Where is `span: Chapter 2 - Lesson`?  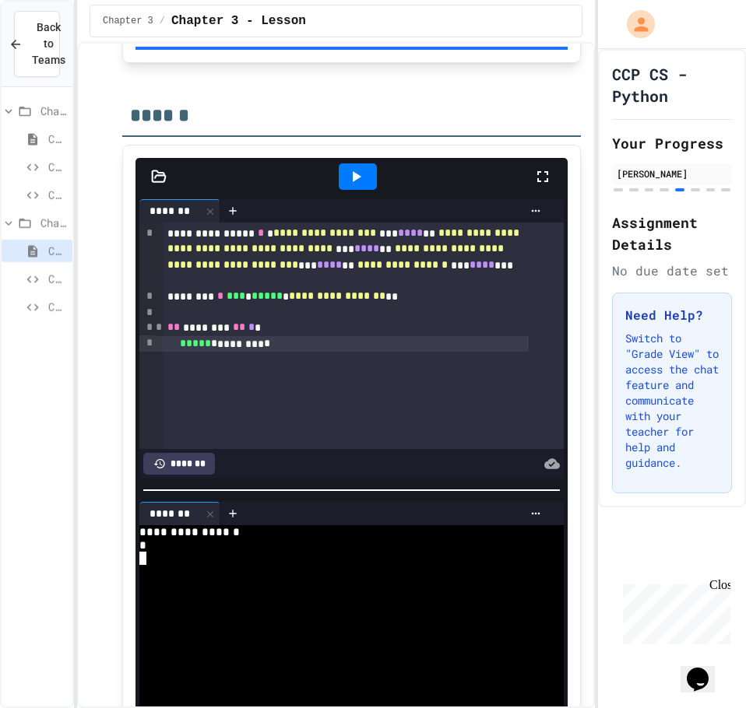
span: Chapter 2 - Lesson is located at coordinates (57, 139).